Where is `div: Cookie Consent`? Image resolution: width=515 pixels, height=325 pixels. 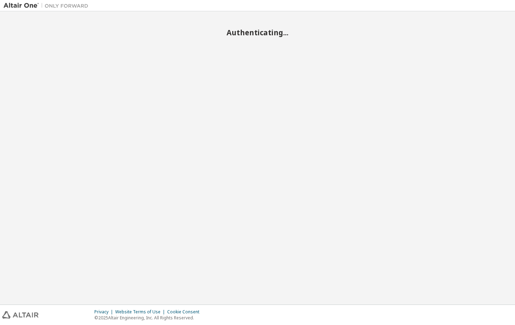
div: Cookie Consent is located at coordinates (185, 312).